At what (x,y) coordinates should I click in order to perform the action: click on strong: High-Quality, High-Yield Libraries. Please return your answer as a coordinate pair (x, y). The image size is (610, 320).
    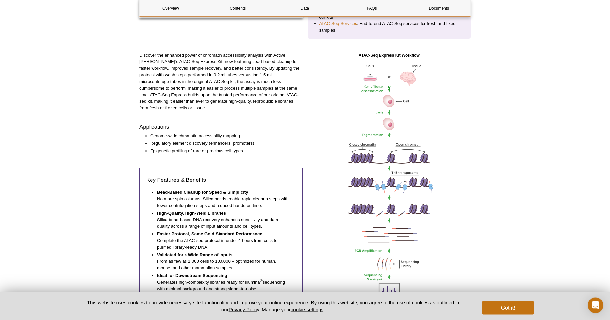
    Looking at the image, I should click on (191, 213).